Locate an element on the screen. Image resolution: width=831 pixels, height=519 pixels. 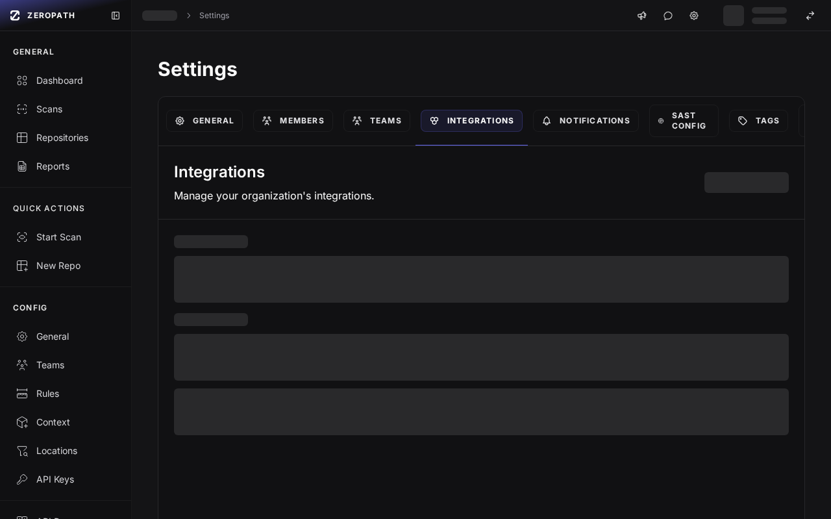
div: Locations is located at coordinates (66, 451).